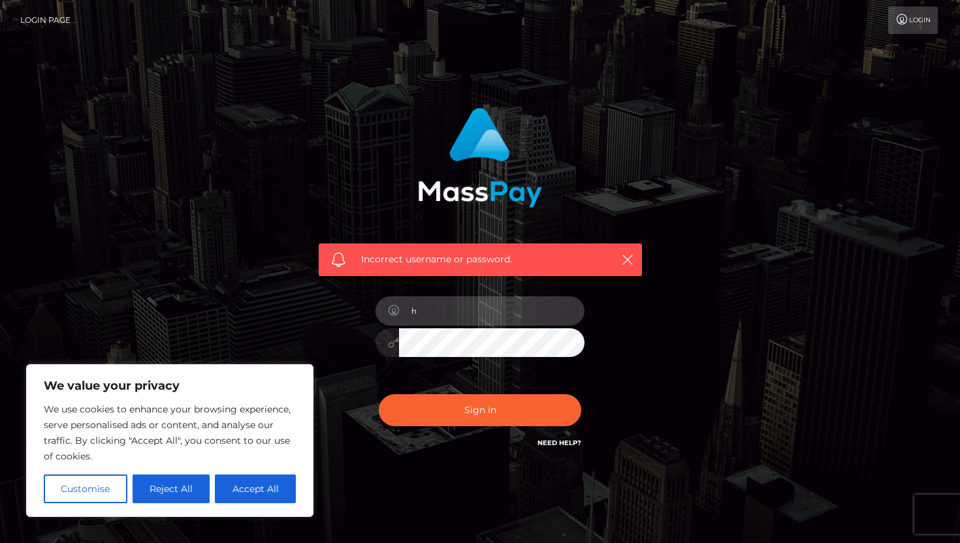  Describe the element at coordinates (170, 441) in the screenshot. I see `div: We value your privacy` at that location.